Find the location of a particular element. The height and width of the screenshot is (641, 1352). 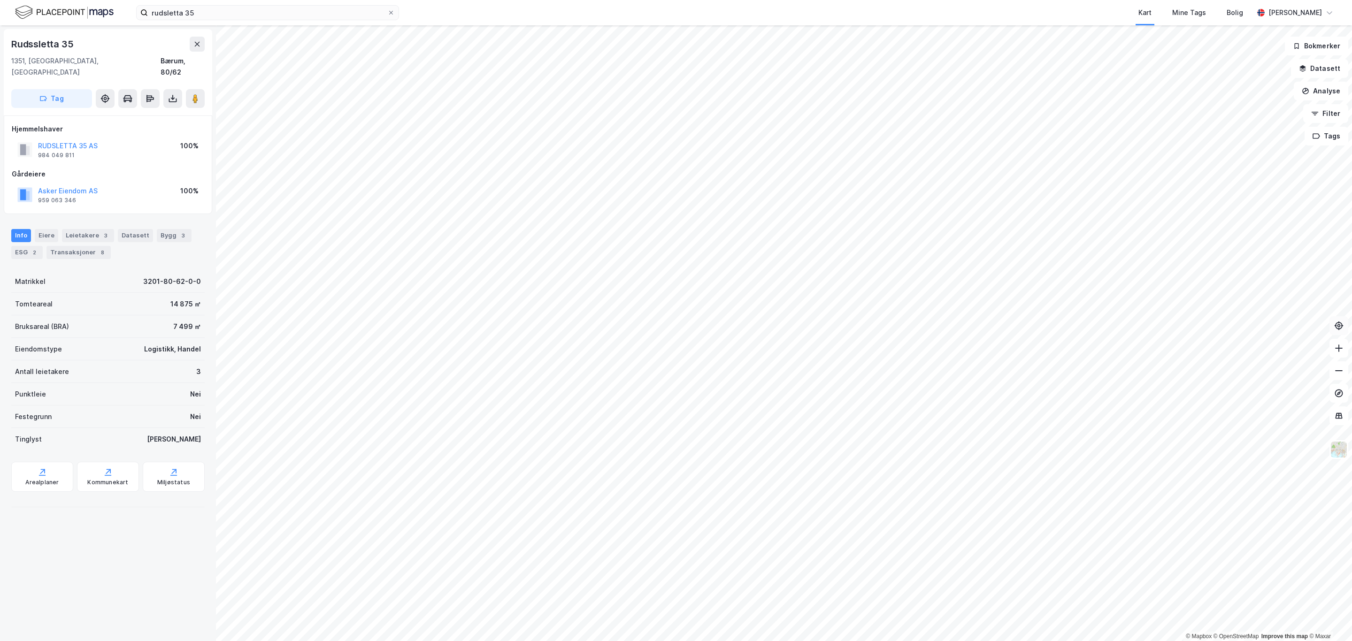

div: Tinglyst is located at coordinates (28, 439).